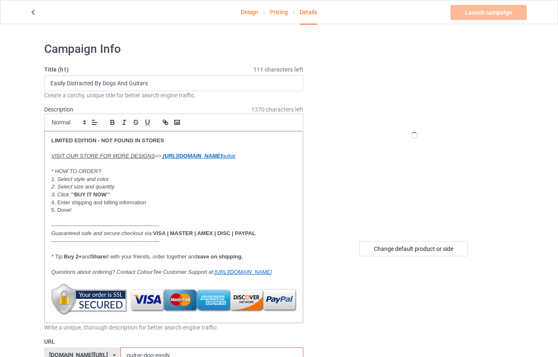 The height and width of the screenshot is (357, 558). What do you see at coordinates (83, 187) in the screenshot?
I see `em: 2. Select size and quantity` at bounding box center [83, 187].